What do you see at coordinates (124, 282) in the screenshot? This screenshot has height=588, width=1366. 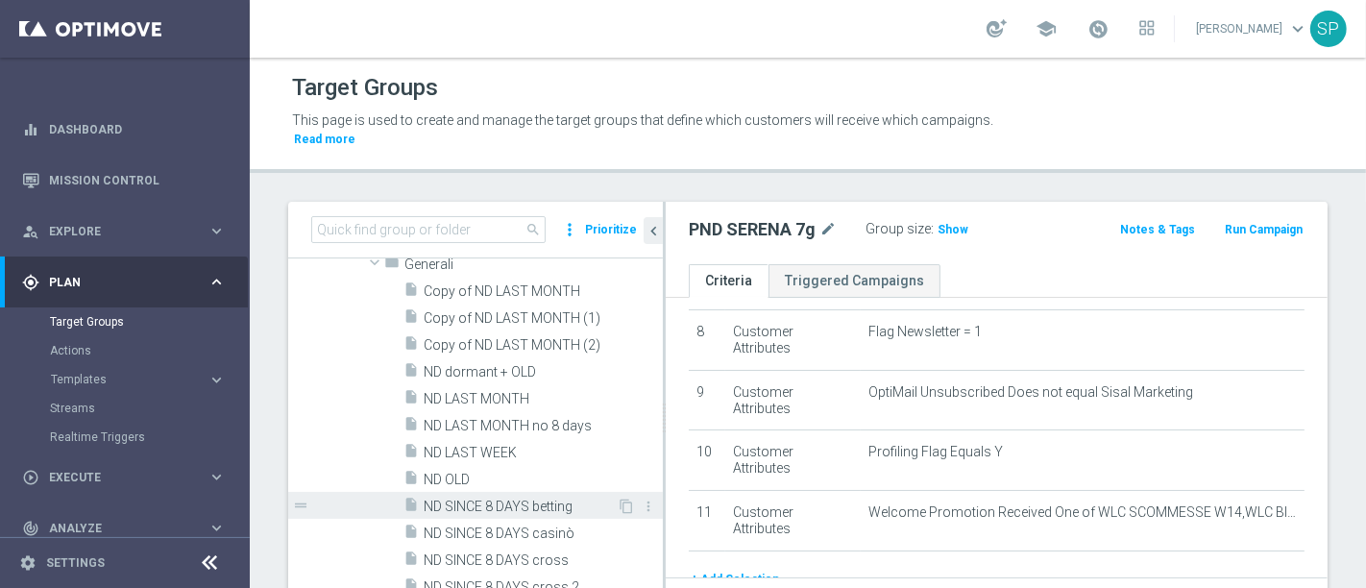 I see `div: gps_fixed Plan keyboard_arrow_right` at bounding box center [124, 282].